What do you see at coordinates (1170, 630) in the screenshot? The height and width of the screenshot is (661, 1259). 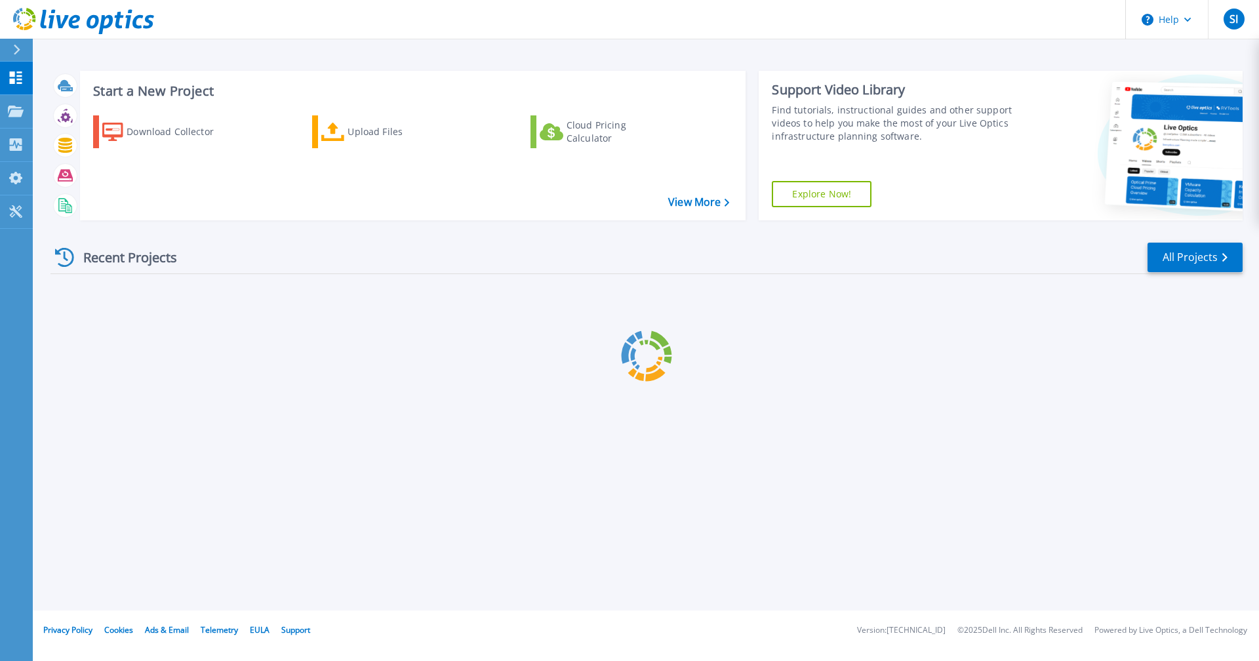 I see `li: Powered by Live Optics, a Dell Technology` at bounding box center [1170, 630].